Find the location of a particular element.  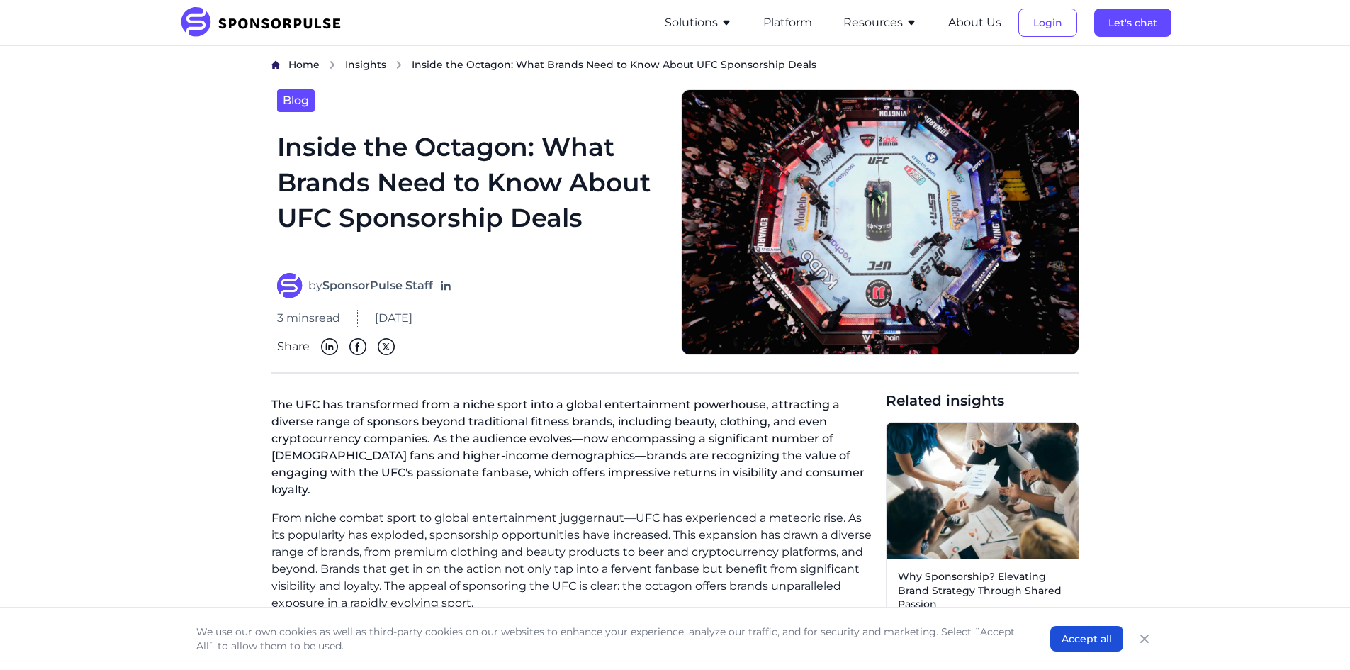

a: Follow on LinkedIn is located at coordinates (446, 286).